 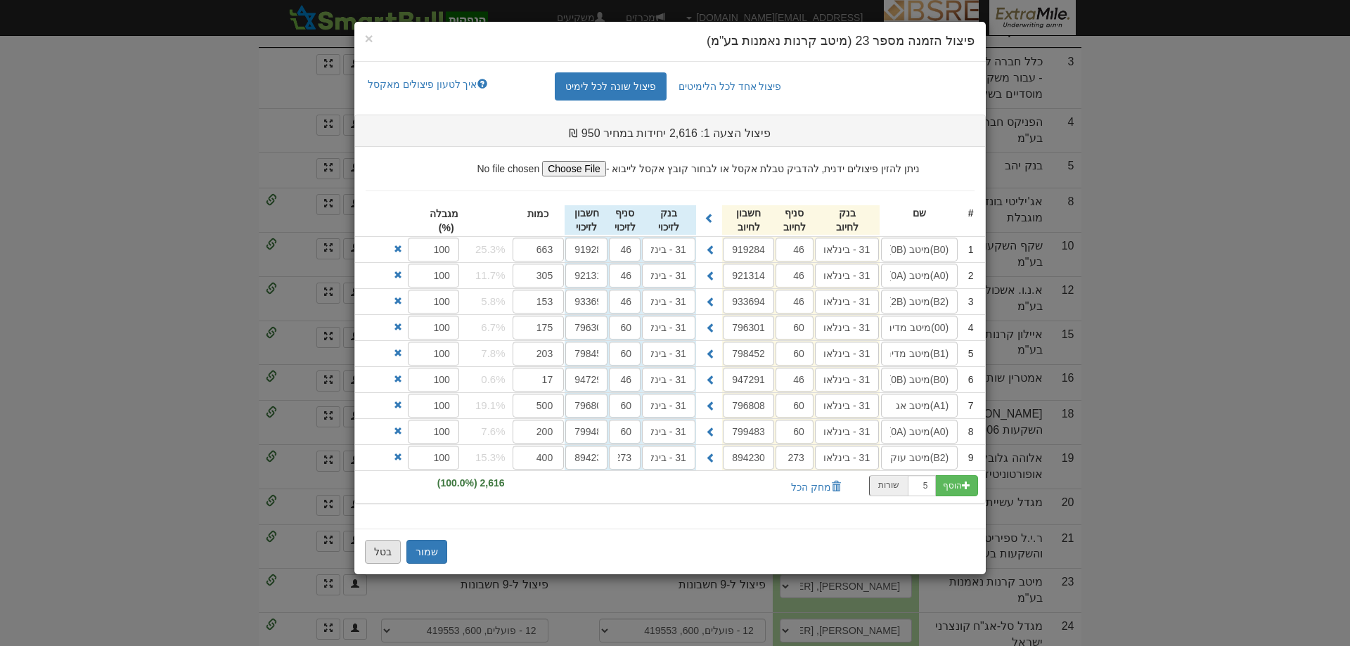 I want to click on span: 11.7%, so click(x=490, y=275).